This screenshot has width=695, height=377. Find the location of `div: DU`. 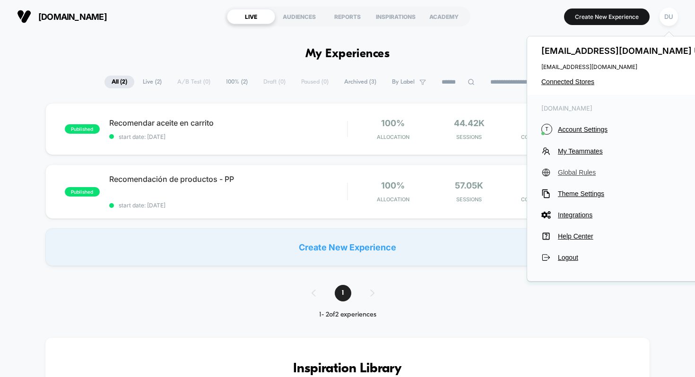

div: DU is located at coordinates (668, 17).